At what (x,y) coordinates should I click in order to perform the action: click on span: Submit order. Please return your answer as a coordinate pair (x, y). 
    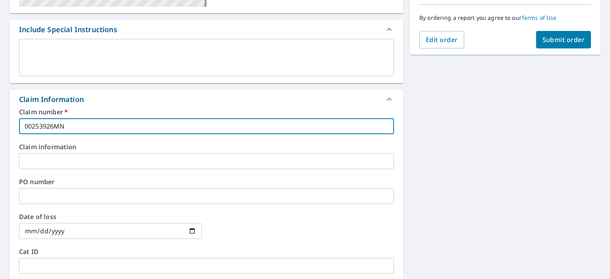
    Looking at the image, I should click on (564, 40).